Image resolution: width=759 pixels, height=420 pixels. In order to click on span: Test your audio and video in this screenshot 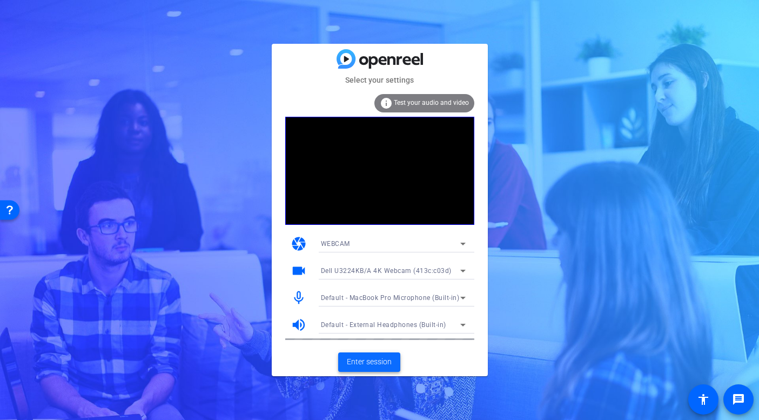, I will do `click(431, 103)`.